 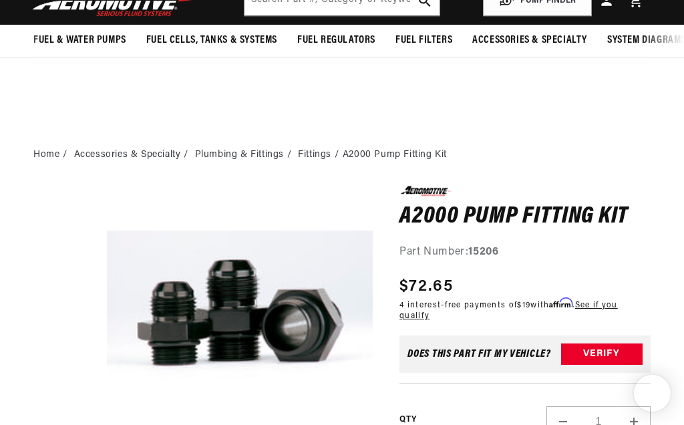 What do you see at coordinates (336, 40) in the screenshot?
I see `summary: Fuel Regulators` at bounding box center [336, 40].